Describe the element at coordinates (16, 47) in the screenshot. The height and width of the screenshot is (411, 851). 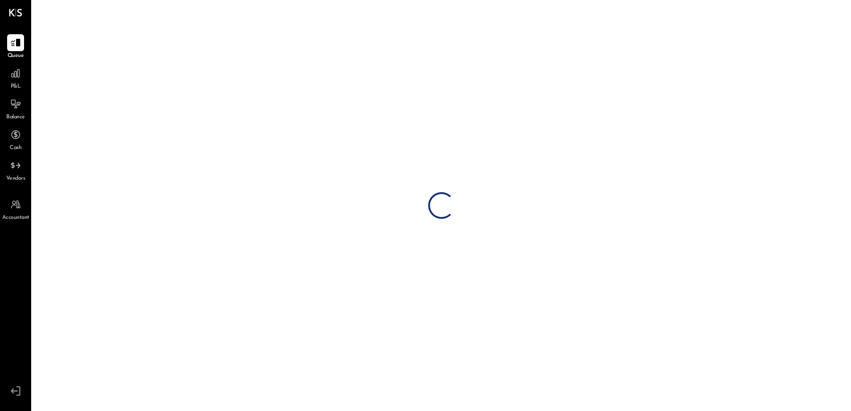
I see `a: Queue` at that location.